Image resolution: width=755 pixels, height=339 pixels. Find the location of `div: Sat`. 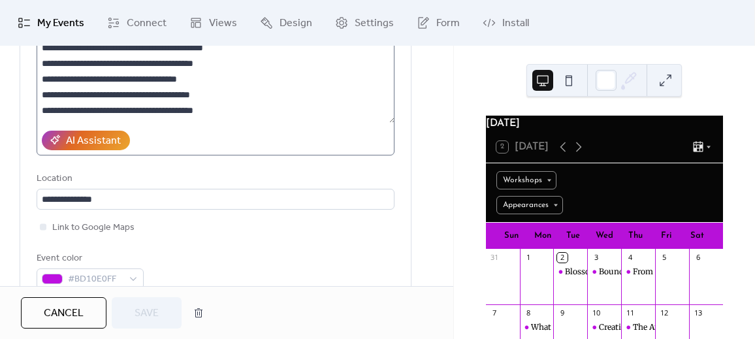

div: Sat is located at coordinates (696, 236).